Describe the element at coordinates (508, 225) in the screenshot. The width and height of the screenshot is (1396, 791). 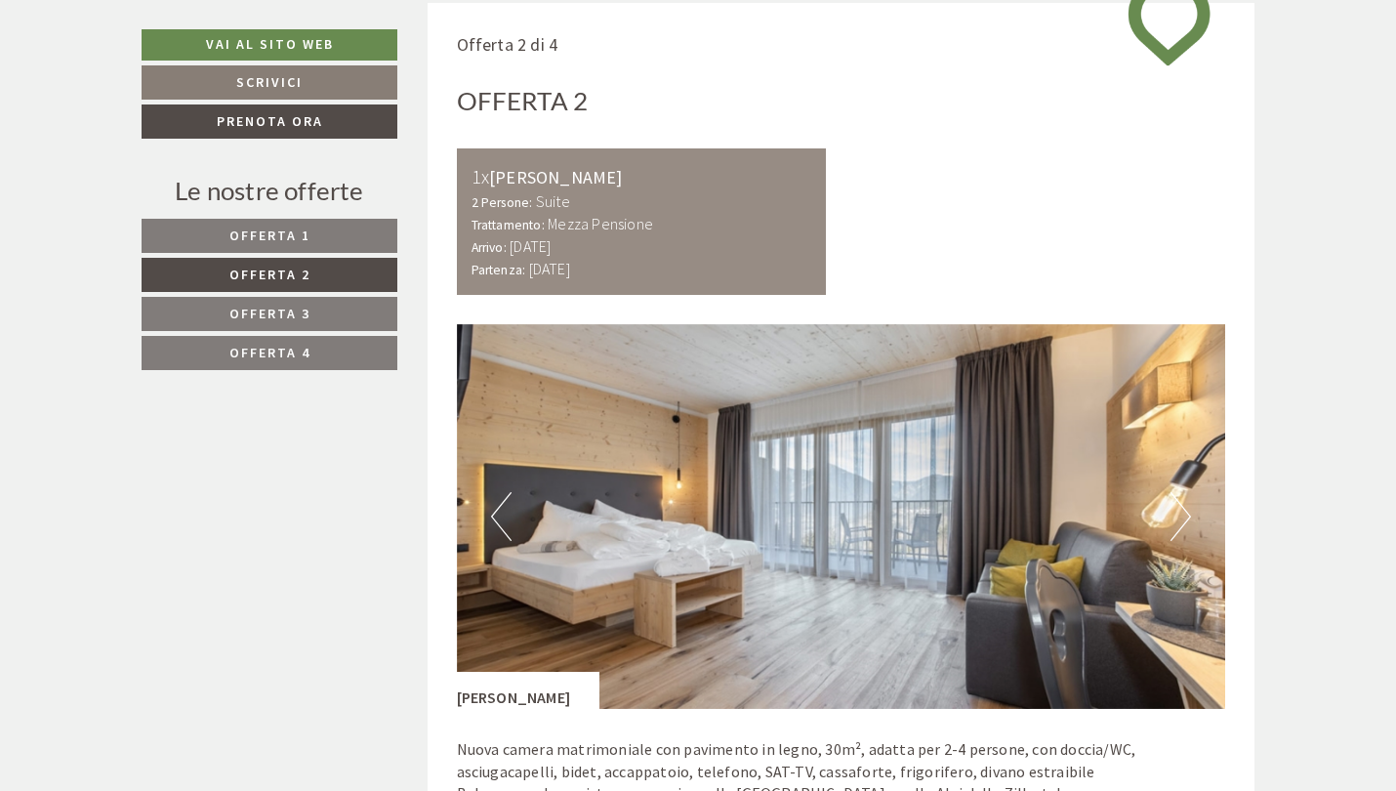
I see `small: Trattamento:` at that location.